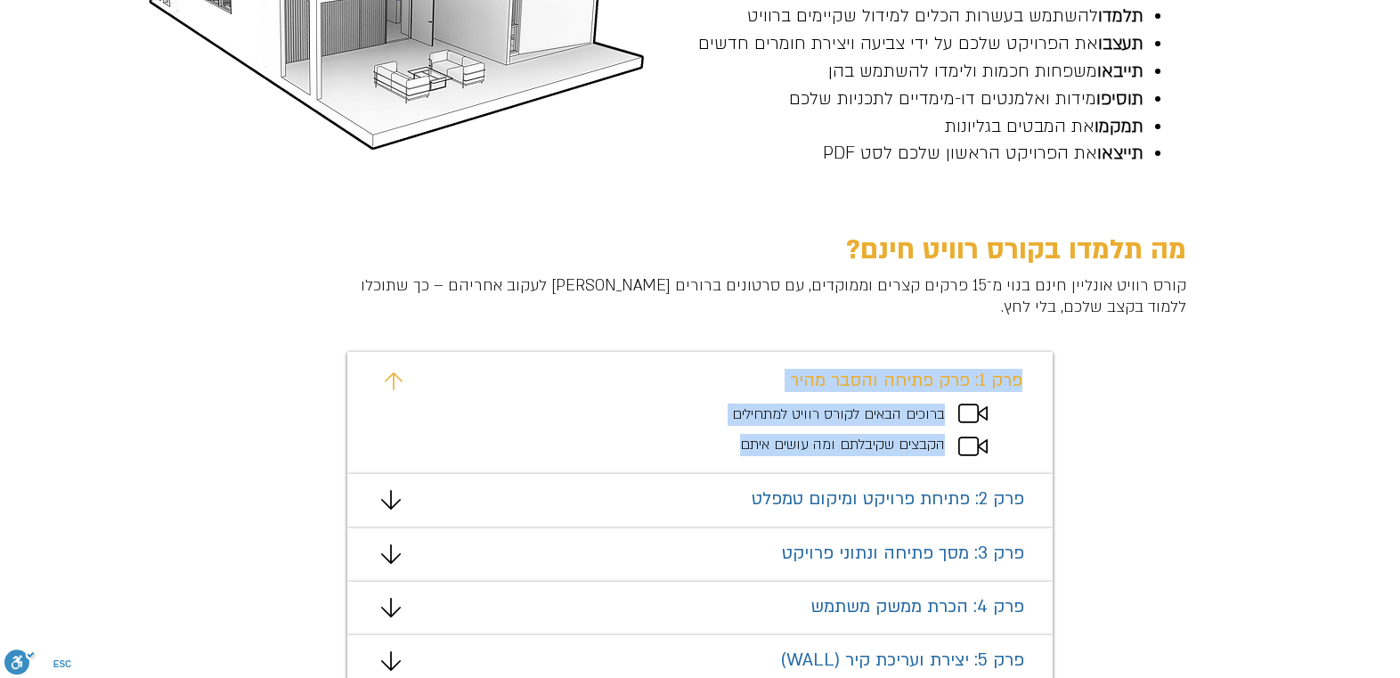 Image resolution: width=1400 pixels, height=678 pixels. What do you see at coordinates (1119, 126) in the screenshot?
I see `span: תמקמו` at bounding box center [1119, 126].